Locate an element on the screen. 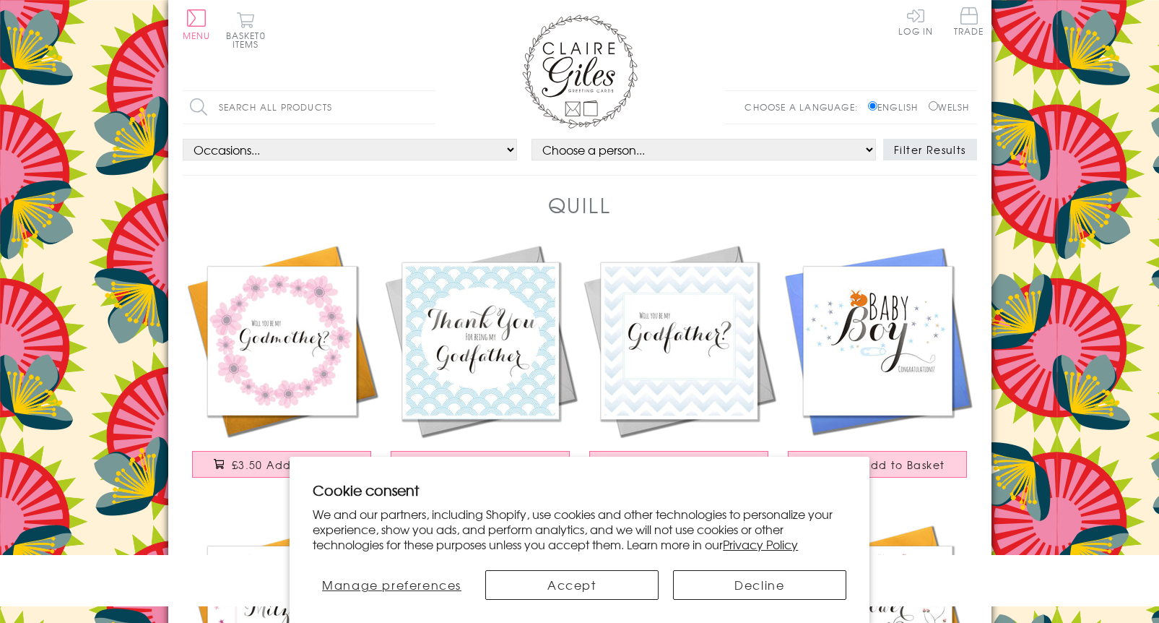  button: Filter Results is located at coordinates (930, 150).